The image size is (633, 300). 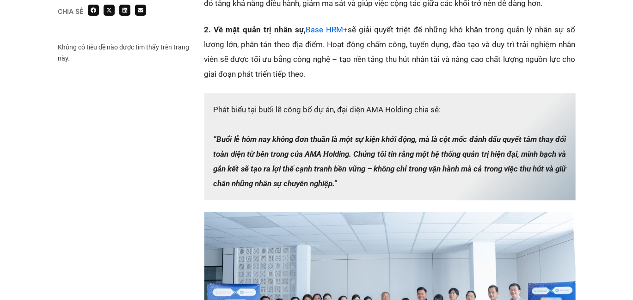 What do you see at coordinates (70, 12) in the screenshot?
I see `div: Chia sẻ` at bounding box center [70, 12].